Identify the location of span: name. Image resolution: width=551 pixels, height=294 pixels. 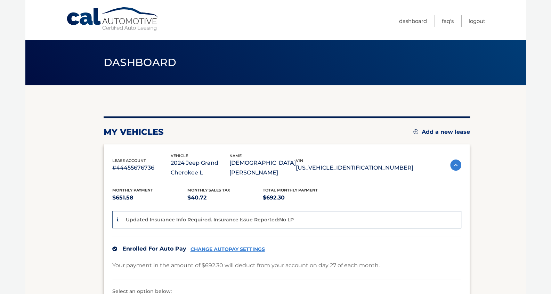
(235, 156).